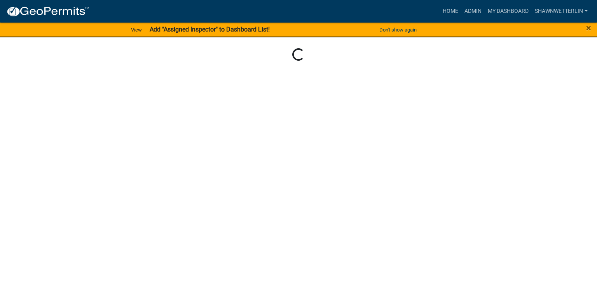  Describe the element at coordinates (561, 11) in the screenshot. I see `a: ShawnWetterlin` at that location.